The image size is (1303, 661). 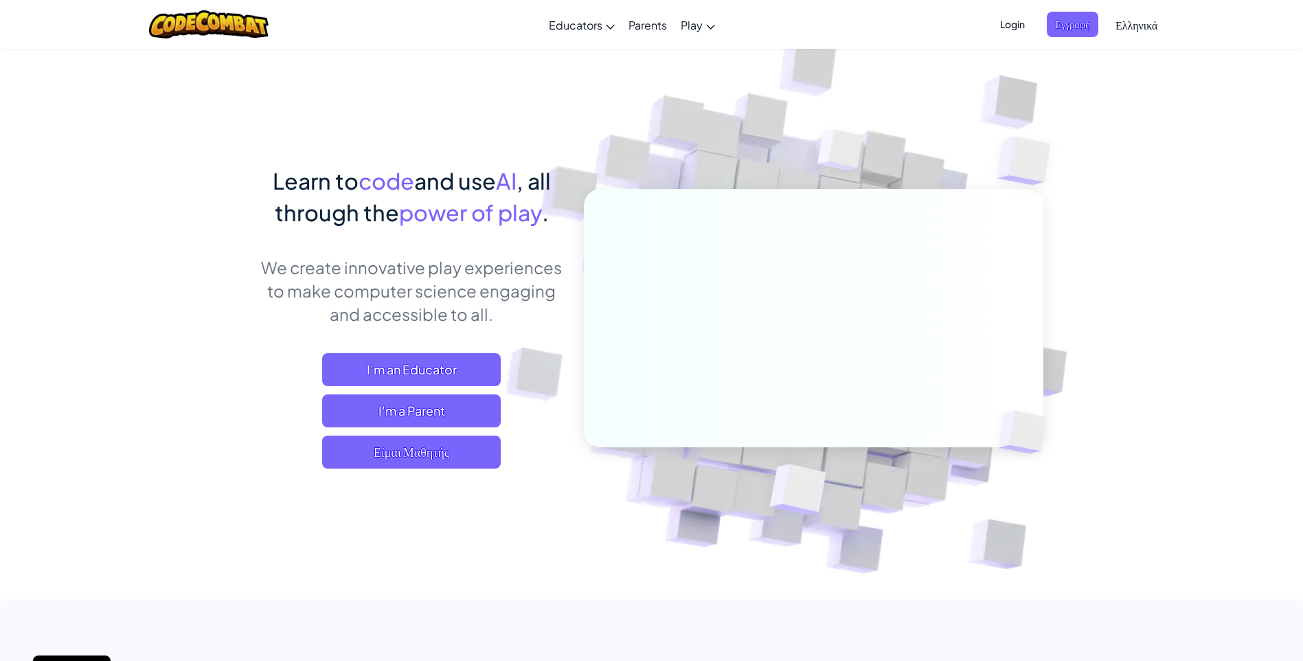 What do you see at coordinates (648, 25) in the screenshot?
I see `a: Parents` at bounding box center [648, 25].